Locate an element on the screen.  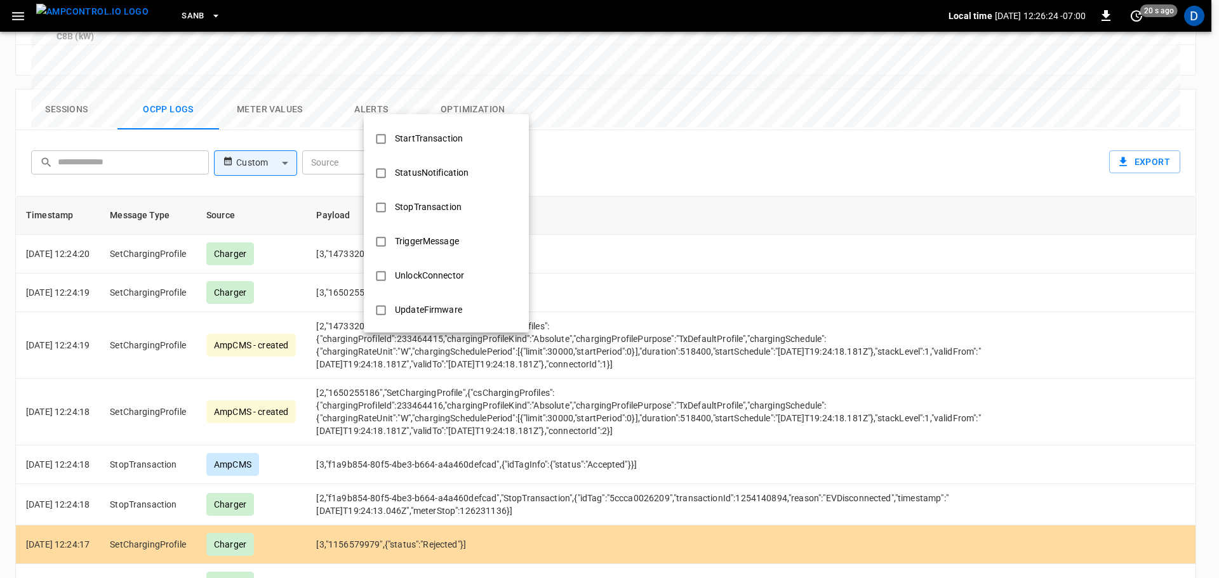
div: StatusNotification is located at coordinates (432, 173).